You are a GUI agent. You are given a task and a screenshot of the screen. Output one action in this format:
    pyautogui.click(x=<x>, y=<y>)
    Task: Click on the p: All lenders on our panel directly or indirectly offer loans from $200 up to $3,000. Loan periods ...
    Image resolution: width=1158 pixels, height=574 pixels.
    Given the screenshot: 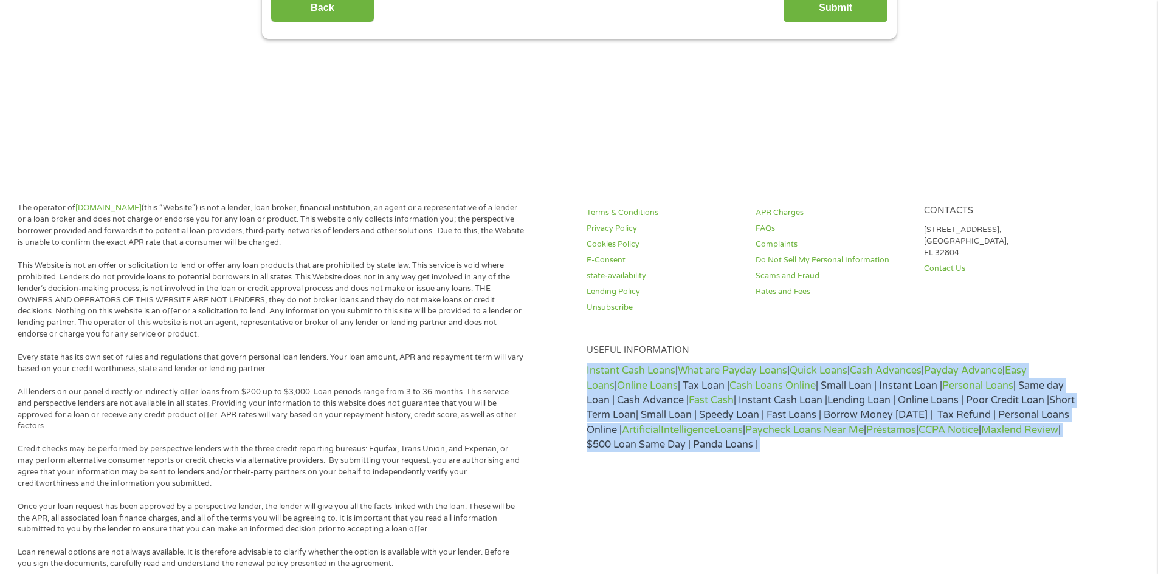 What is the action you would take?
    pyautogui.click(x=271, y=410)
    